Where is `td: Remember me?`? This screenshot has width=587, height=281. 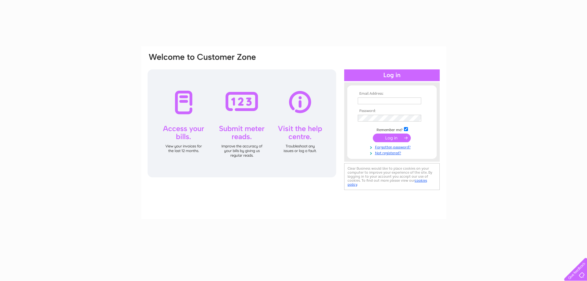
td: Remember me? is located at coordinates (392, 129).